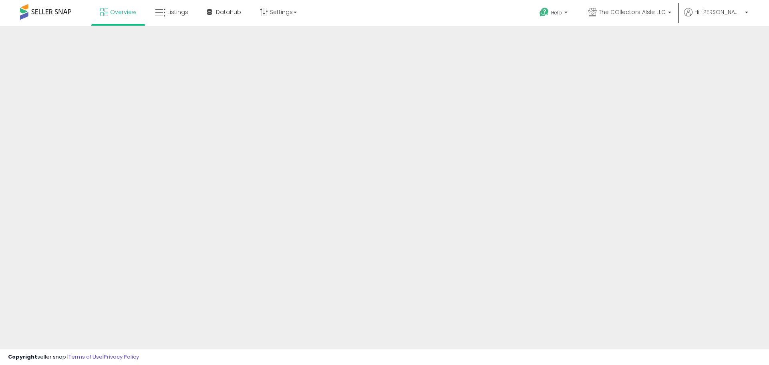  Describe the element at coordinates (544, 12) in the screenshot. I see `i: Get Help` at that location.